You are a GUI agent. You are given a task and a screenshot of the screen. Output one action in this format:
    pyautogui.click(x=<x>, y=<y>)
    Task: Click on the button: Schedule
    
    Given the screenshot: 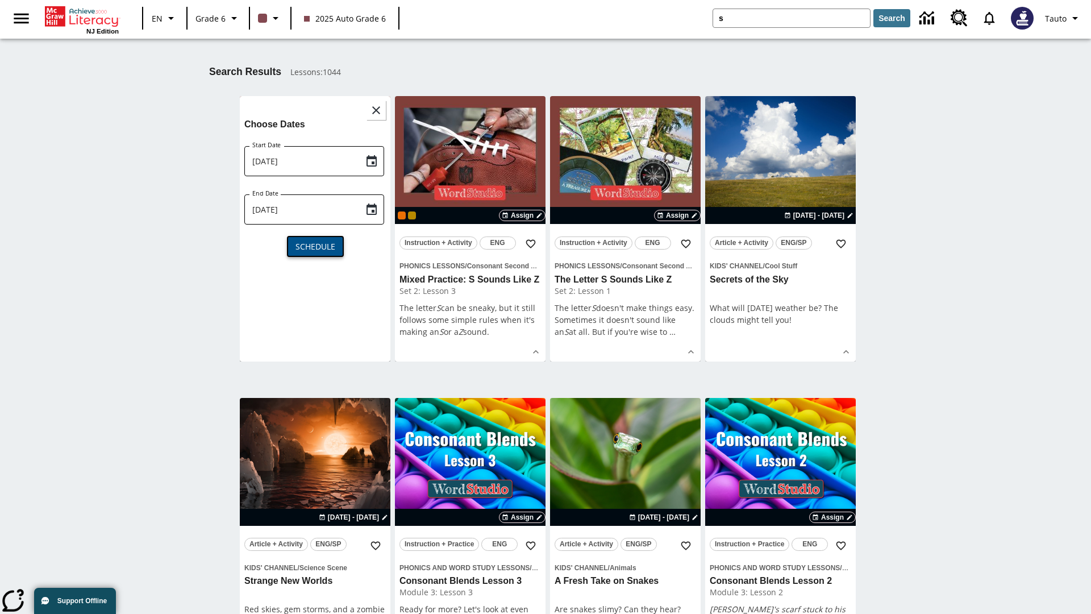 What is the action you would take?
    pyautogui.click(x=315, y=246)
    